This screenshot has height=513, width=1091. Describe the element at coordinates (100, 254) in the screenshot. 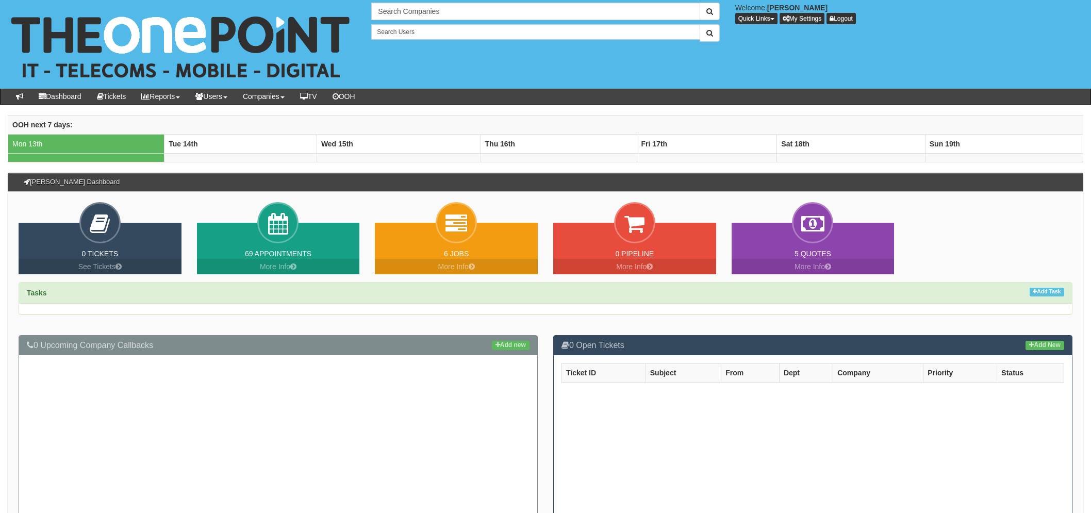

I see `a: 0 Tickets` at that location.